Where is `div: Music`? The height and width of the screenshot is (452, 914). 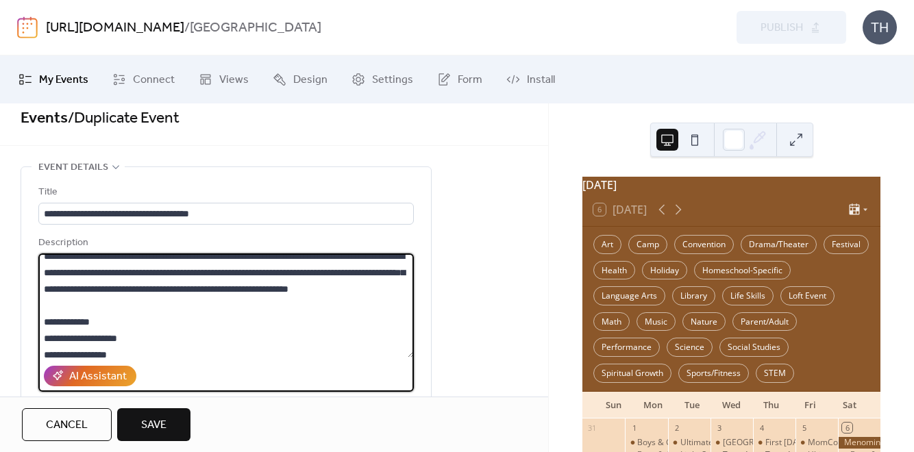
div: Music is located at coordinates (656, 322).